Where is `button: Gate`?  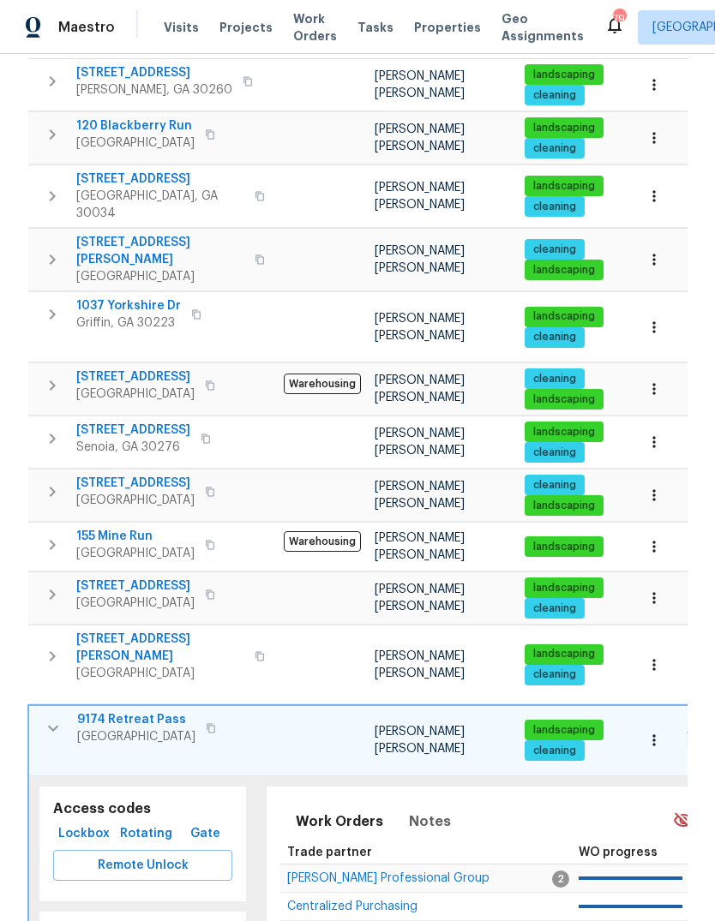 button: Gate is located at coordinates (205, 834).